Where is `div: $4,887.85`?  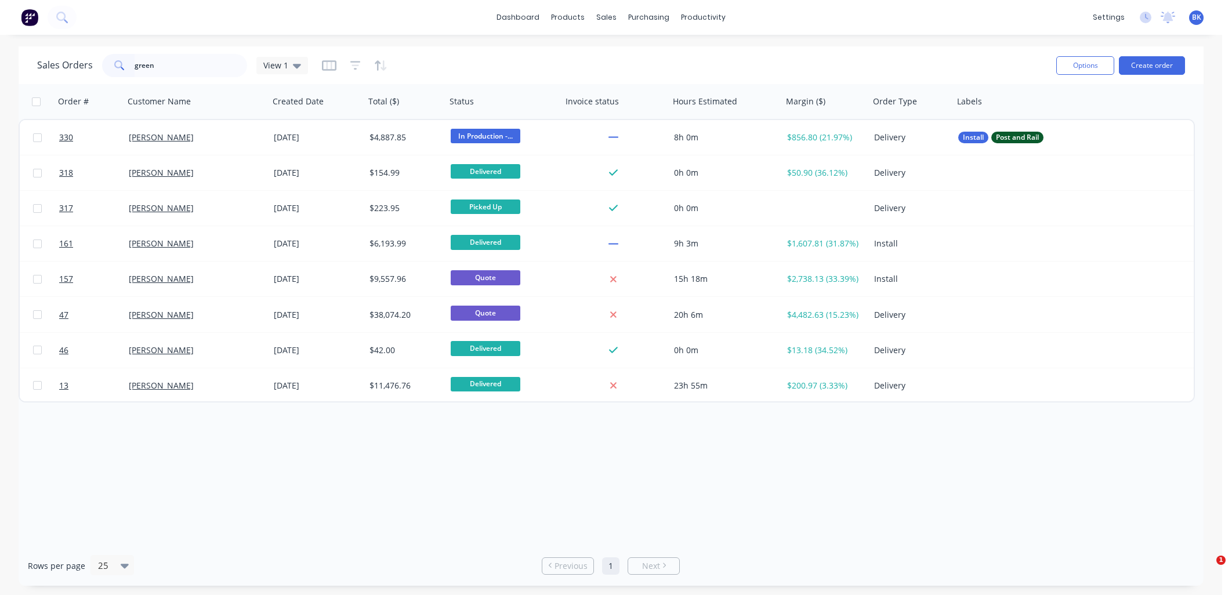 div: $4,887.85 is located at coordinates (404, 137).